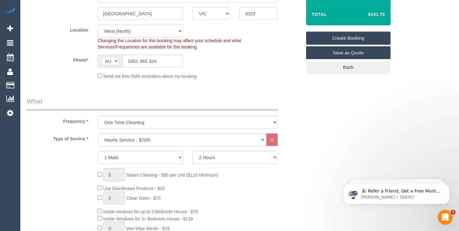 The height and width of the screenshot is (231, 459). I want to click on legend: What, so click(152, 104).